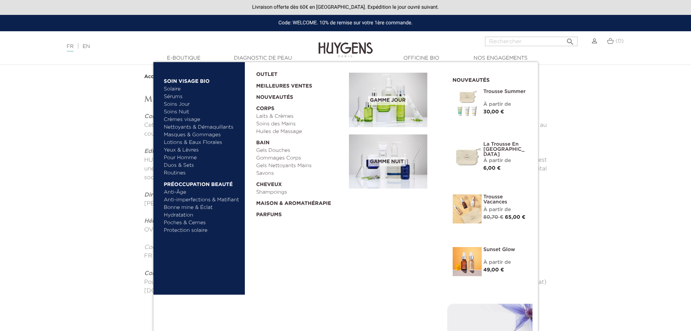 The width and height of the screenshot is (691, 331). Describe the element at coordinates (202, 222) in the screenshot. I see `a: Poches & Cernes` at that location.